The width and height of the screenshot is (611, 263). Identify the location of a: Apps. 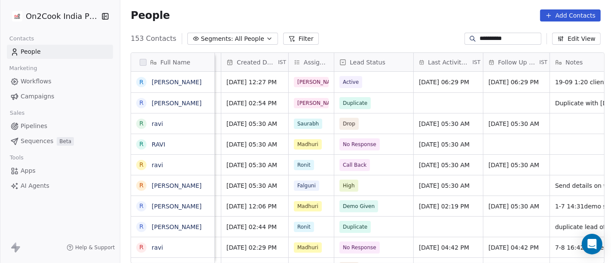
(60, 171).